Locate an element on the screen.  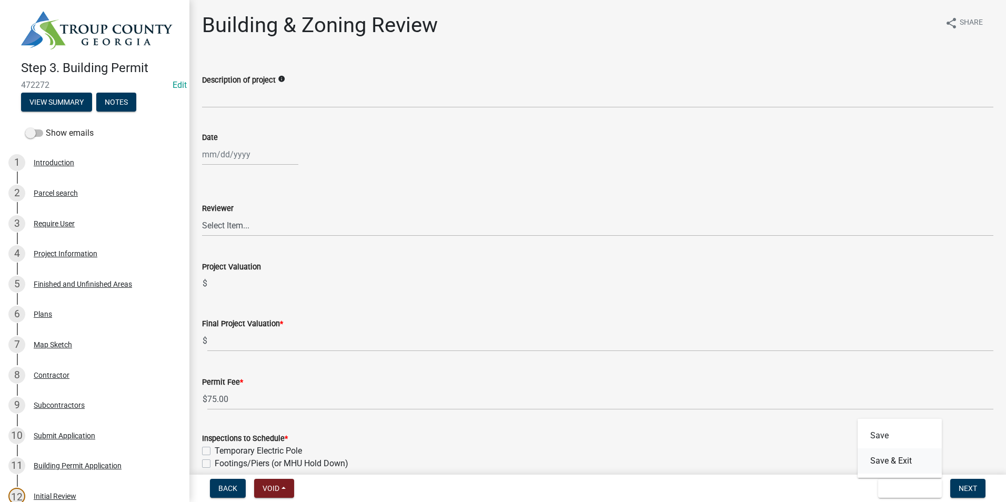
div: 4 is located at coordinates (17, 254).